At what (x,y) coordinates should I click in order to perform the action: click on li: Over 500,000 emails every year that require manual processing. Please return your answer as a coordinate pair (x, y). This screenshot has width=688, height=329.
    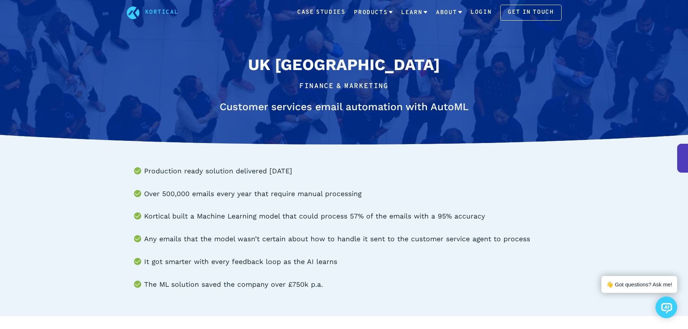
    Looking at the image, I should click on (353, 194).